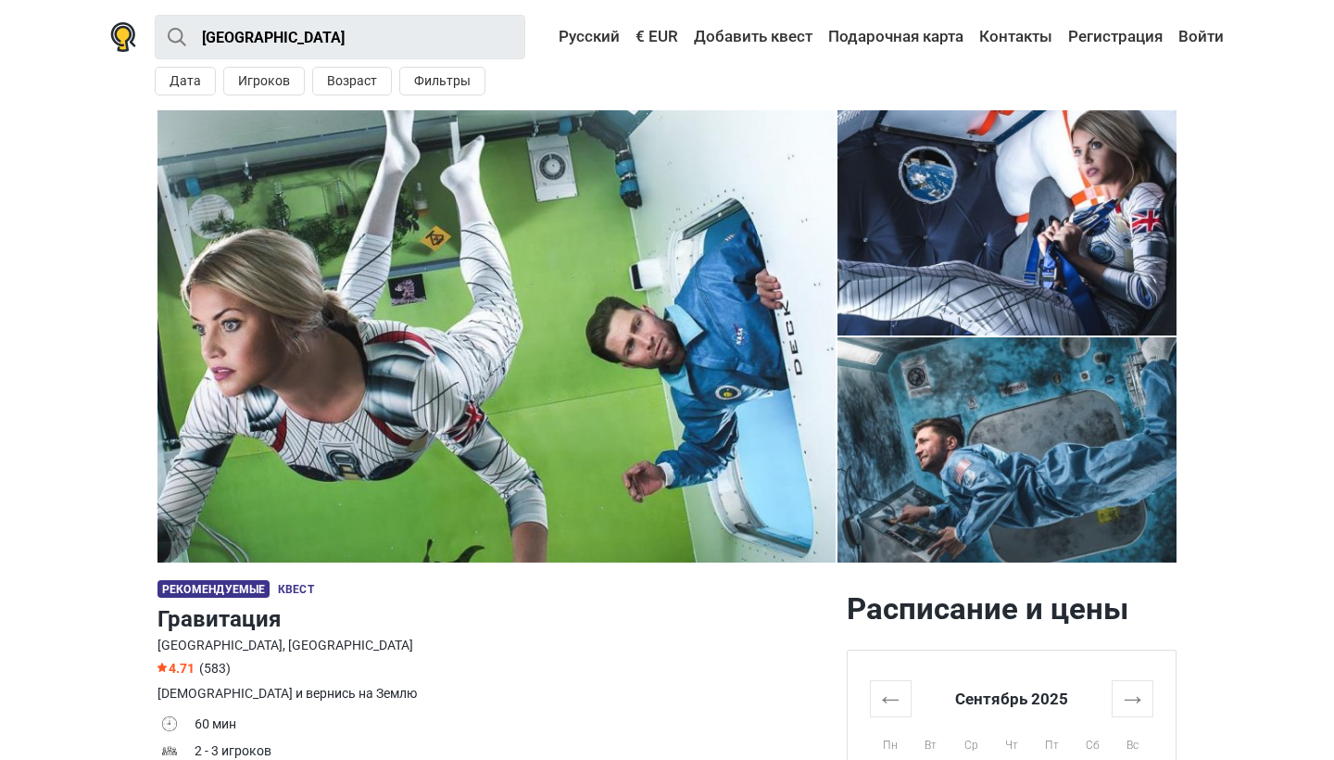  What do you see at coordinates (1007, 222) in the screenshot?
I see `img: Гравитация photo 4` at bounding box center [1007, 222].